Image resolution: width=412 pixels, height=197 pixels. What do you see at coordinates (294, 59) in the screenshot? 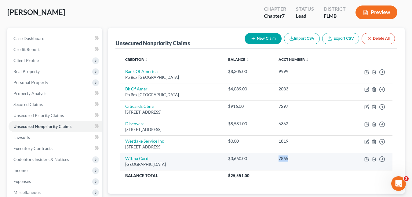
I see `a: Acct Number unfold_more` at bounding box center [294, 59].